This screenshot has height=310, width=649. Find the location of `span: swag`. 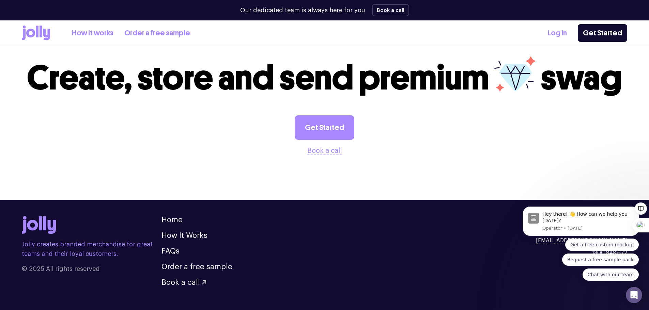

span: swag is located at coordinates (581, 78).